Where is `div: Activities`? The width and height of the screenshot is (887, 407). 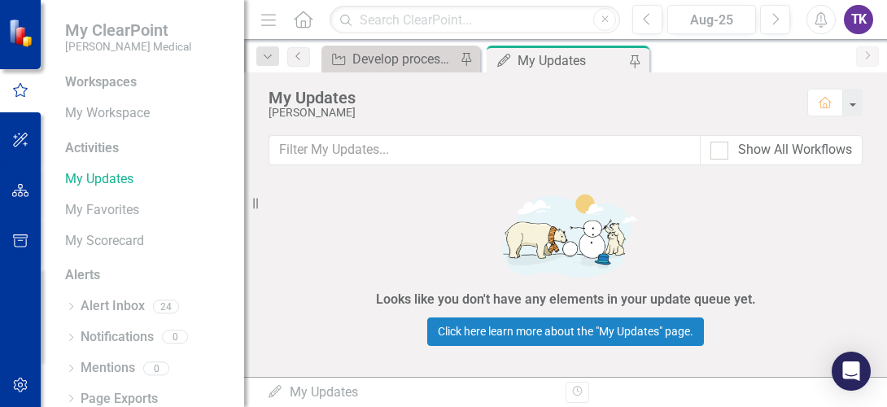
div: Activities is located at coordinates (146, 148).